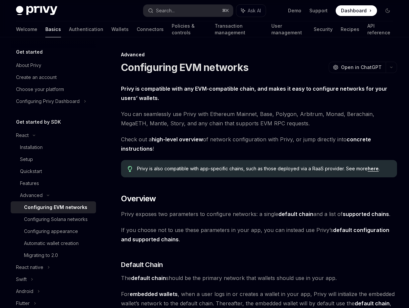  I want to click on span: ⌘ K, so click(225, 11).